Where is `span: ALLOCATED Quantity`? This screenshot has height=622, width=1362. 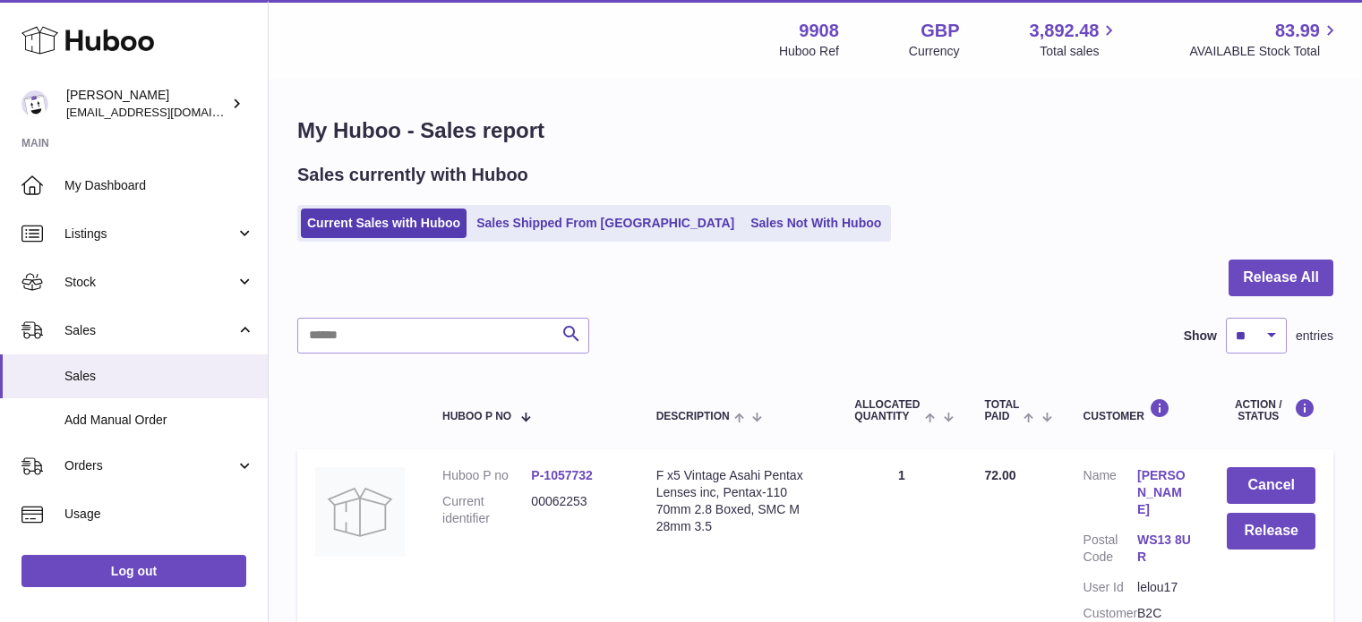
span: ALLOCATED Quantity is located at coordinates (887, 411).